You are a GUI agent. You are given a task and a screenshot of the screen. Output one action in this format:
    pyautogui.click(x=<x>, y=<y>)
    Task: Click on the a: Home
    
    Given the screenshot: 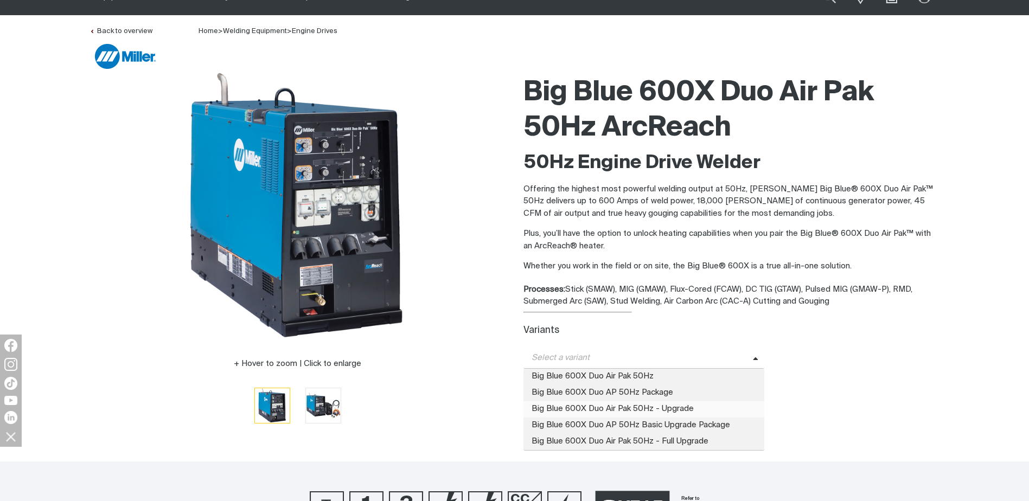 What is the action you would take?
    pyautogui.click(x=208, y=31)
    